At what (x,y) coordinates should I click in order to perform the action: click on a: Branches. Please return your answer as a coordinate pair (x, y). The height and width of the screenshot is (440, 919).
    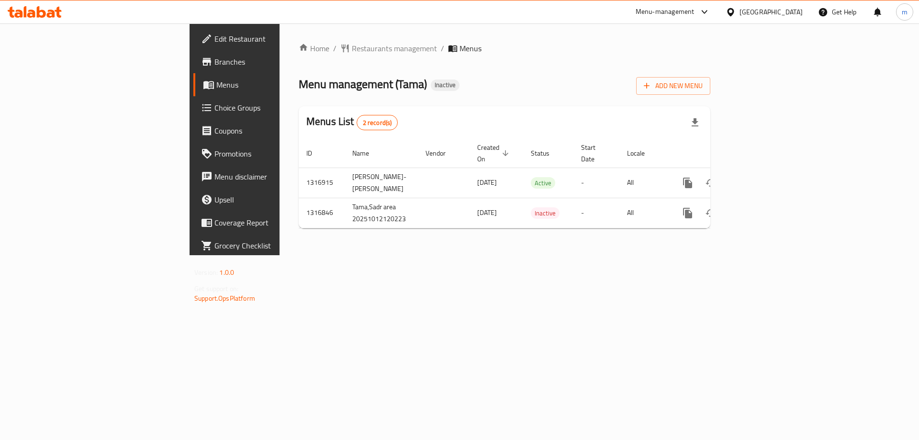
    Looking at the image, I should click on (268, 62).